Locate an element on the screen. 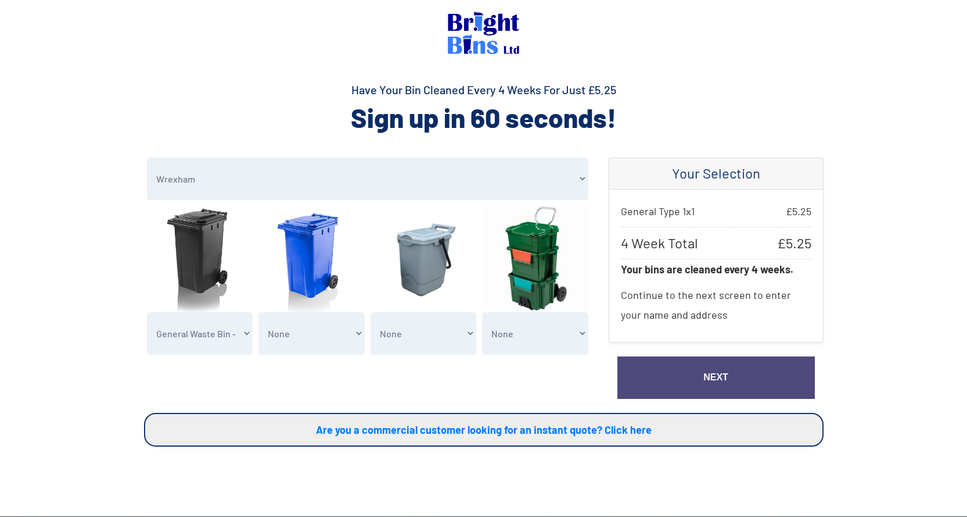  a: Are you a commercial customer looking for an instant quote? Click here is located at coordinates (484, 429).